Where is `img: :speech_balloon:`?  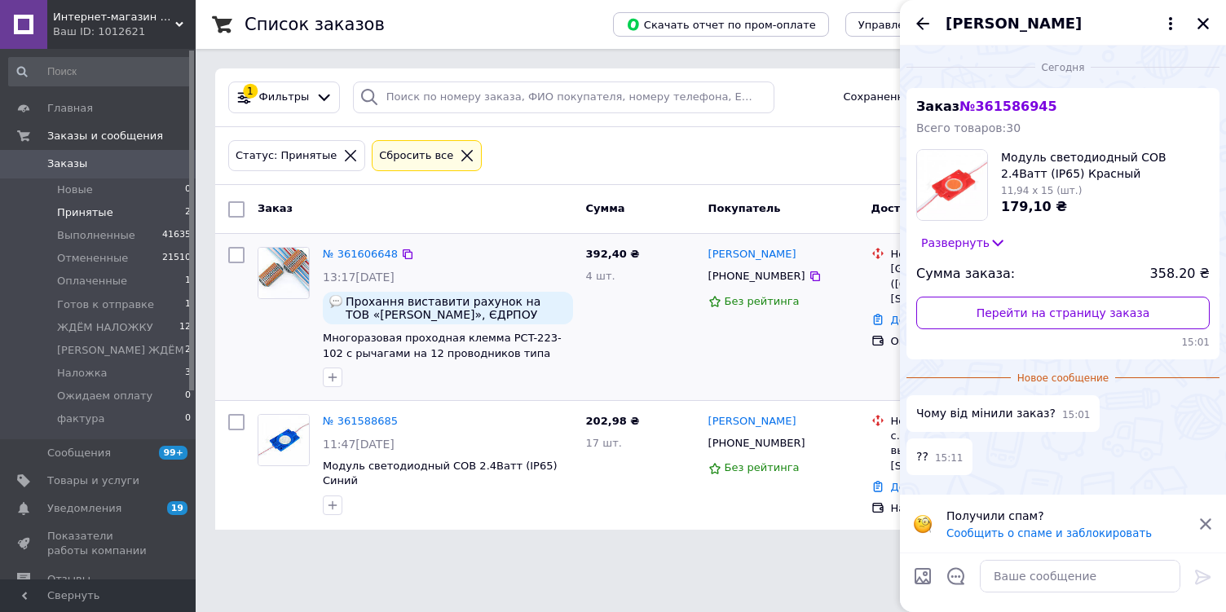 img: :speech_balloon: is located at coordinates (336, 302).